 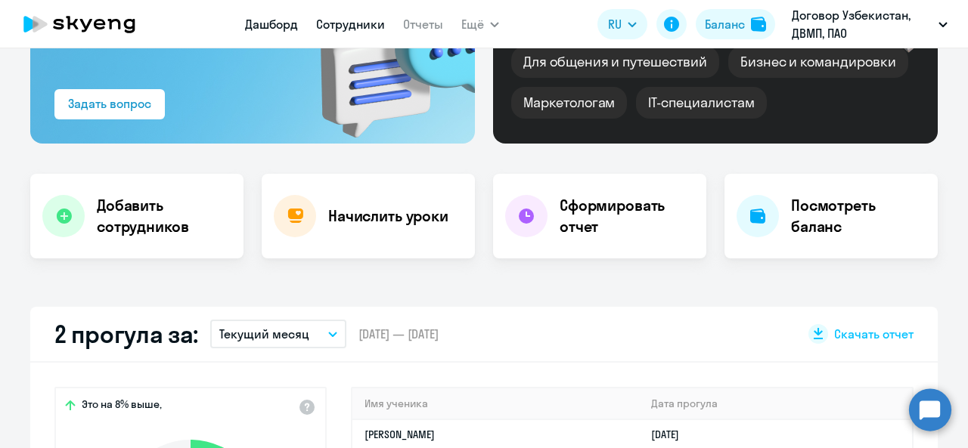 What do you see at coordinates (627, 216) in the screenshot?
I see `h4: Сформировать отчет` at bounding box center [627, 216].